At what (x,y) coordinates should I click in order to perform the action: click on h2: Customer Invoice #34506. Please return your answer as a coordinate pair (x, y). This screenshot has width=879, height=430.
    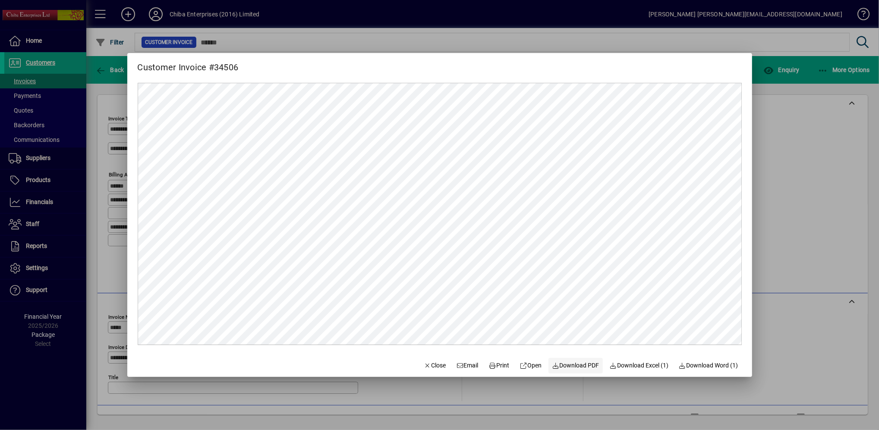
    Looking at the image, I should click on (188, 63).